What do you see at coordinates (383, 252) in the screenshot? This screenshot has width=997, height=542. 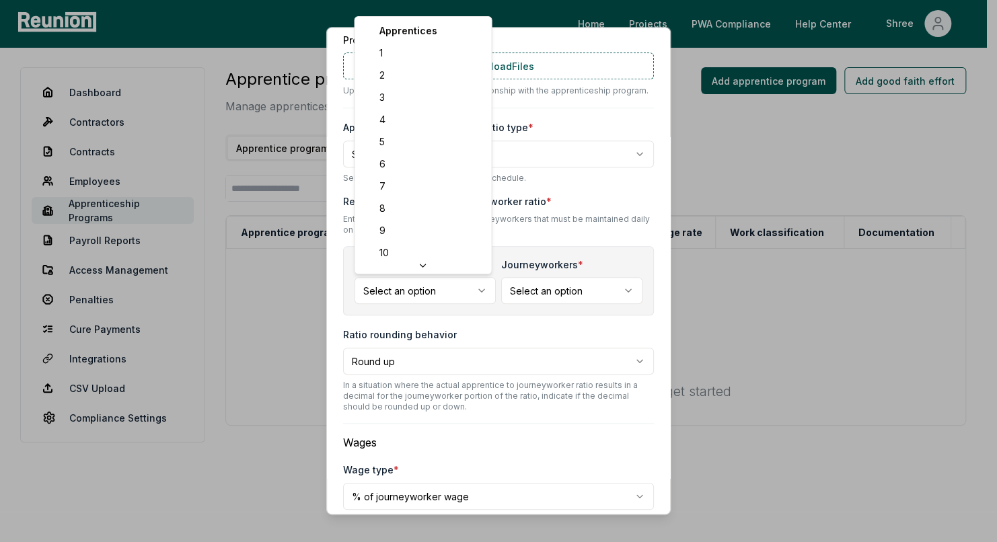 I see `span: 10` at bounding box center [383, 252].